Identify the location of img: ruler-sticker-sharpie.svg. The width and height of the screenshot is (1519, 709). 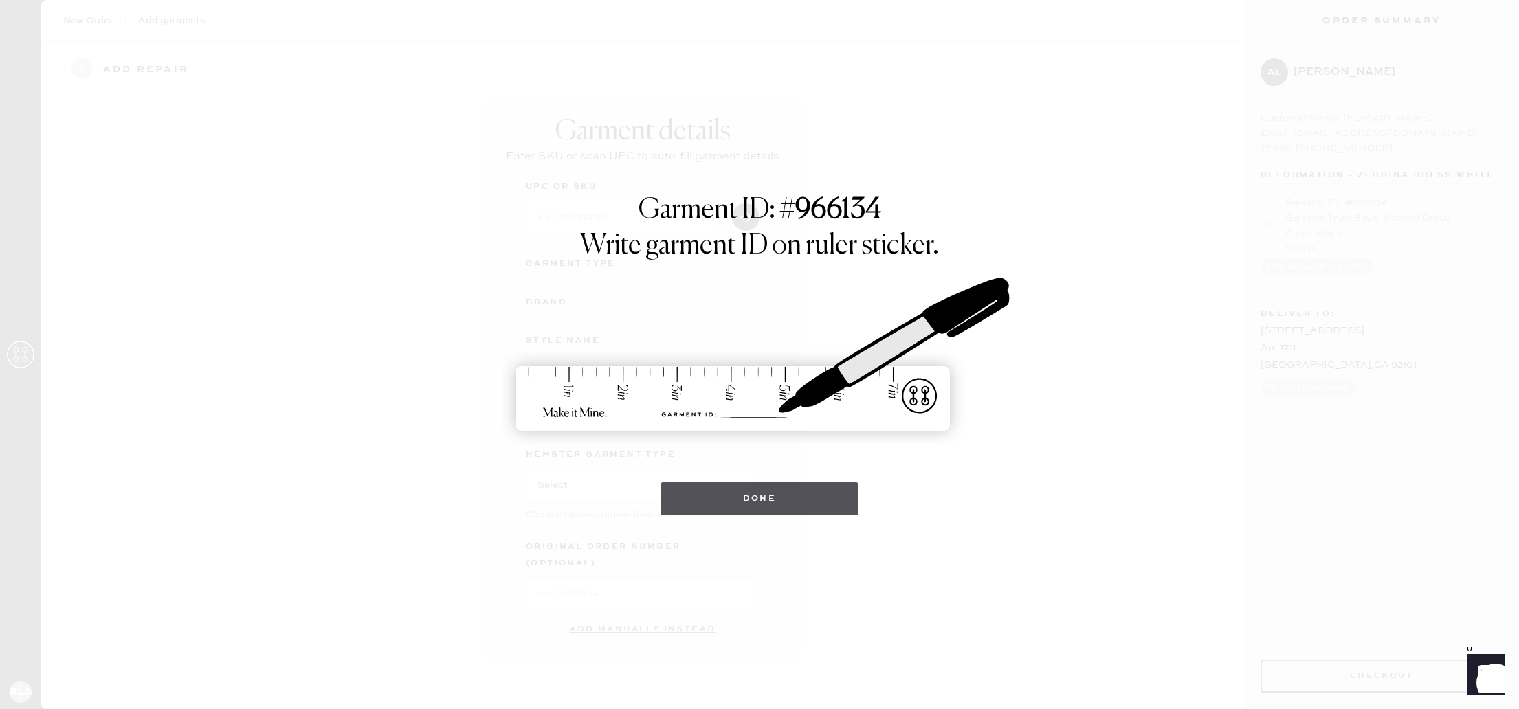
(760, 355).